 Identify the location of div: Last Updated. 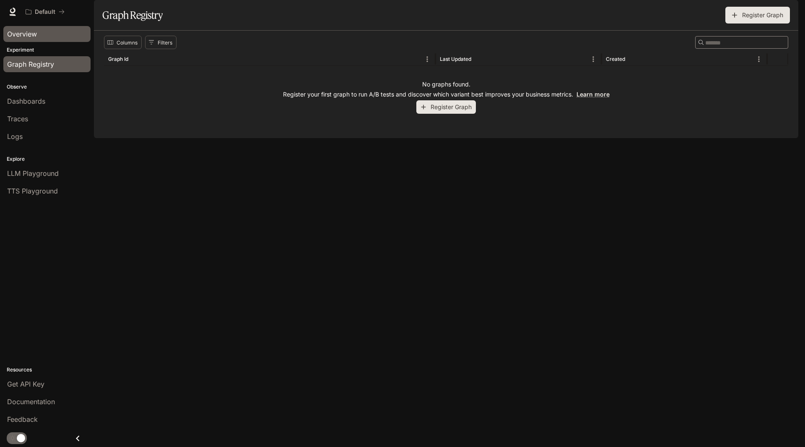
(455, 59).